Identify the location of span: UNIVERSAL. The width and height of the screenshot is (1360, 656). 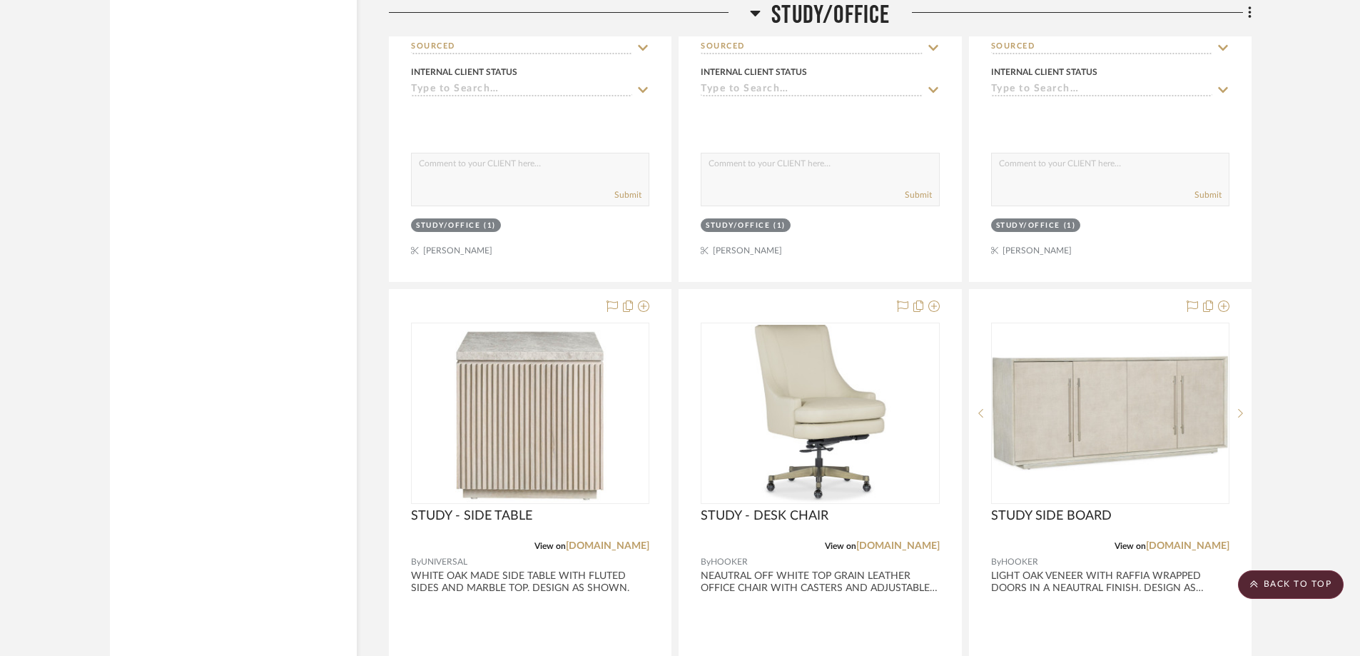
(444, 562).